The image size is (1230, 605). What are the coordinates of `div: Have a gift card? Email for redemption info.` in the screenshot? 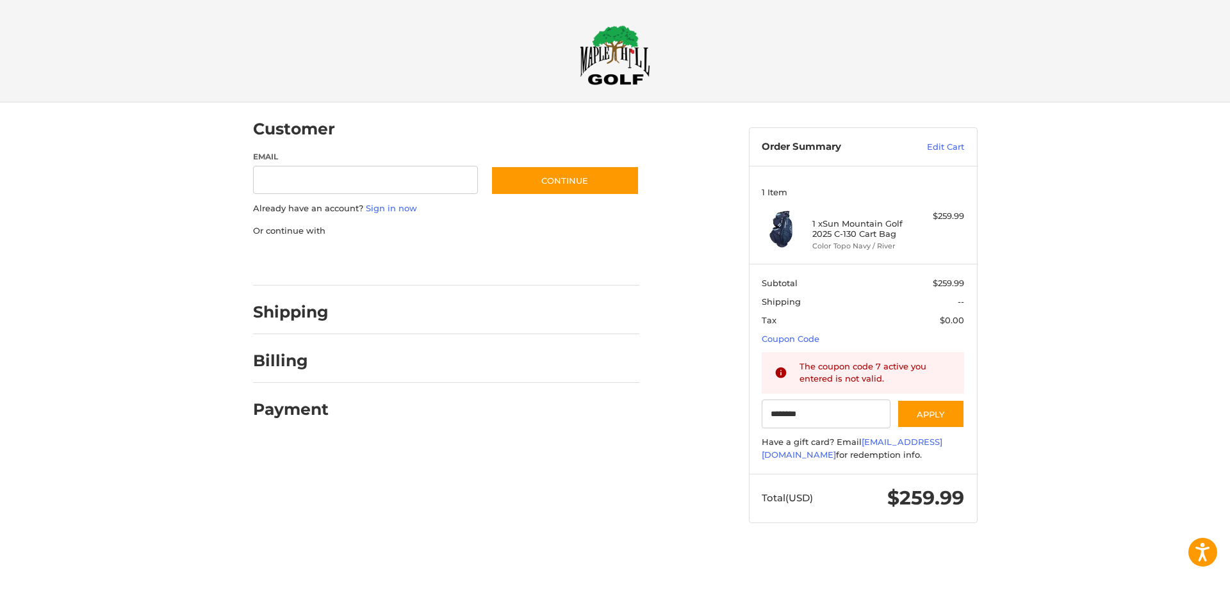 It's located at (863, 448).